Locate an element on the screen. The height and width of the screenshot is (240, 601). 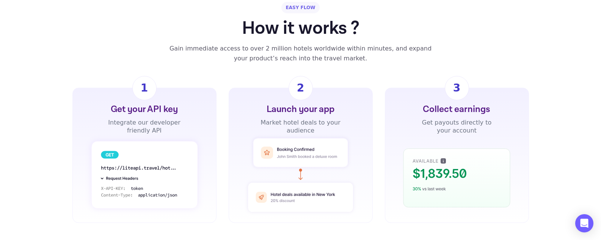
div: Collect earnings is located at coordinates (456, 109).